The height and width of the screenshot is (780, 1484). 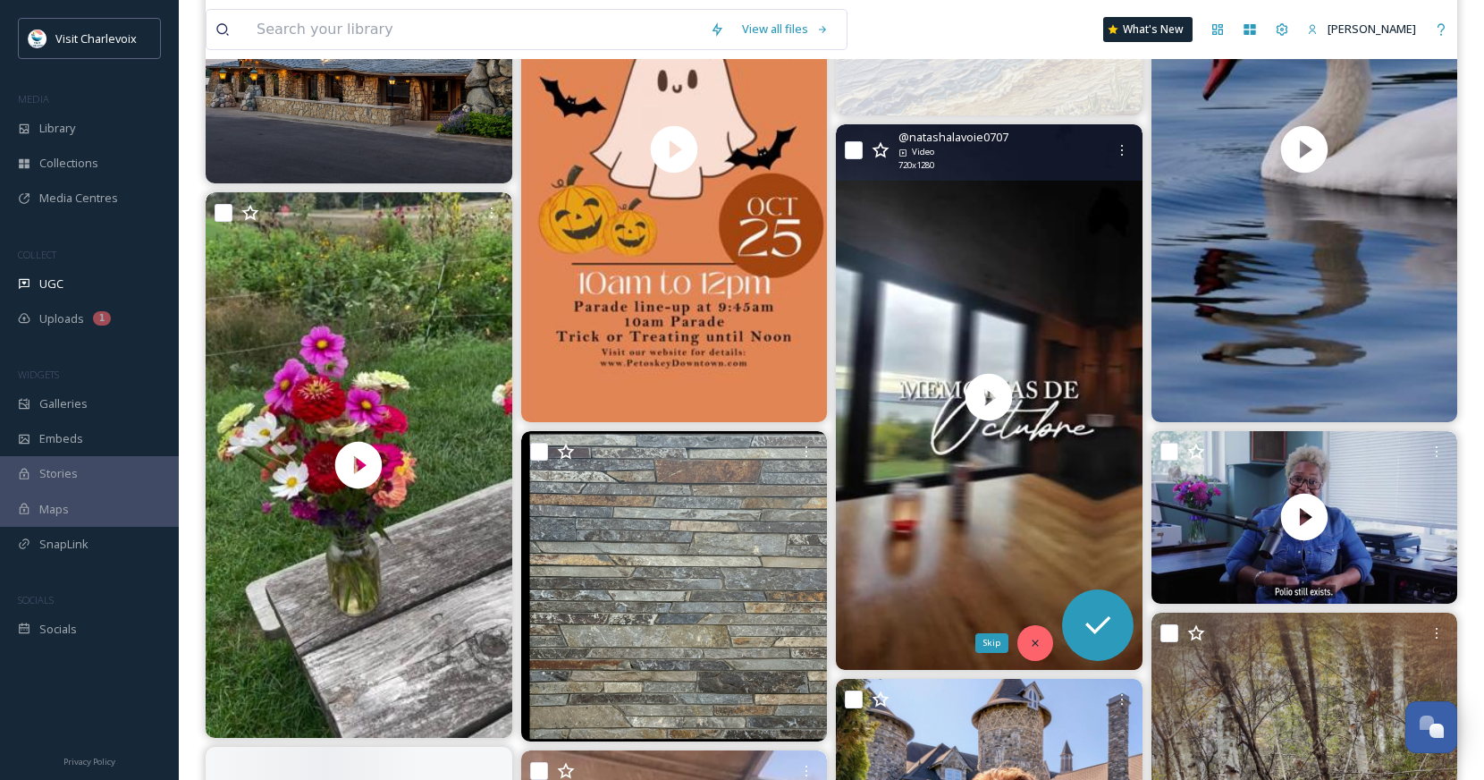 I want to click on div: What's New, so click(x=1148, y=30).